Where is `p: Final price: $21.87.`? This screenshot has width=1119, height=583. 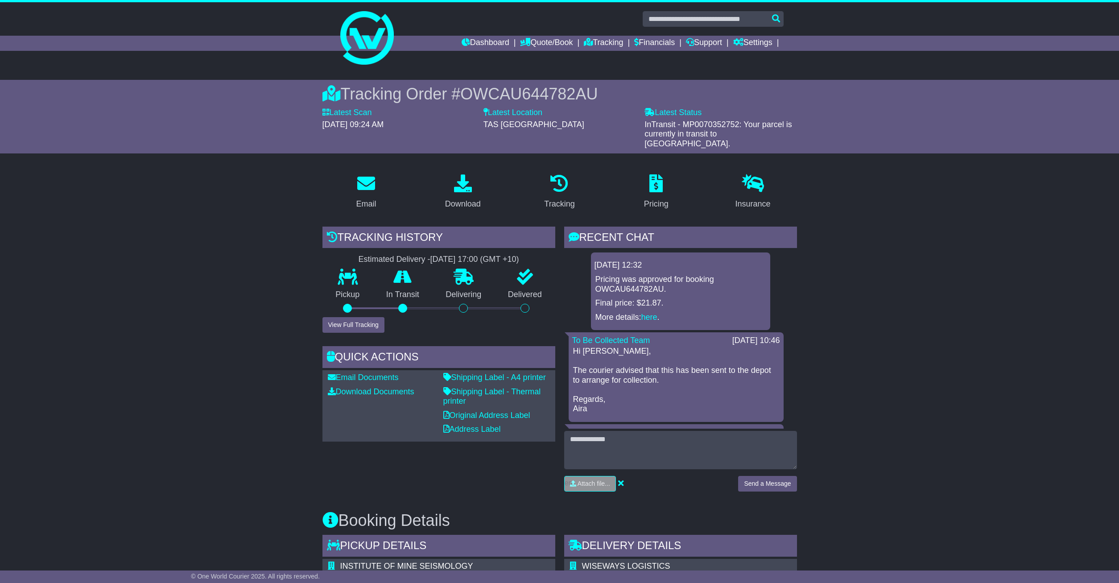
p: Final price: $21.87. is located at coordinates (681, 303).